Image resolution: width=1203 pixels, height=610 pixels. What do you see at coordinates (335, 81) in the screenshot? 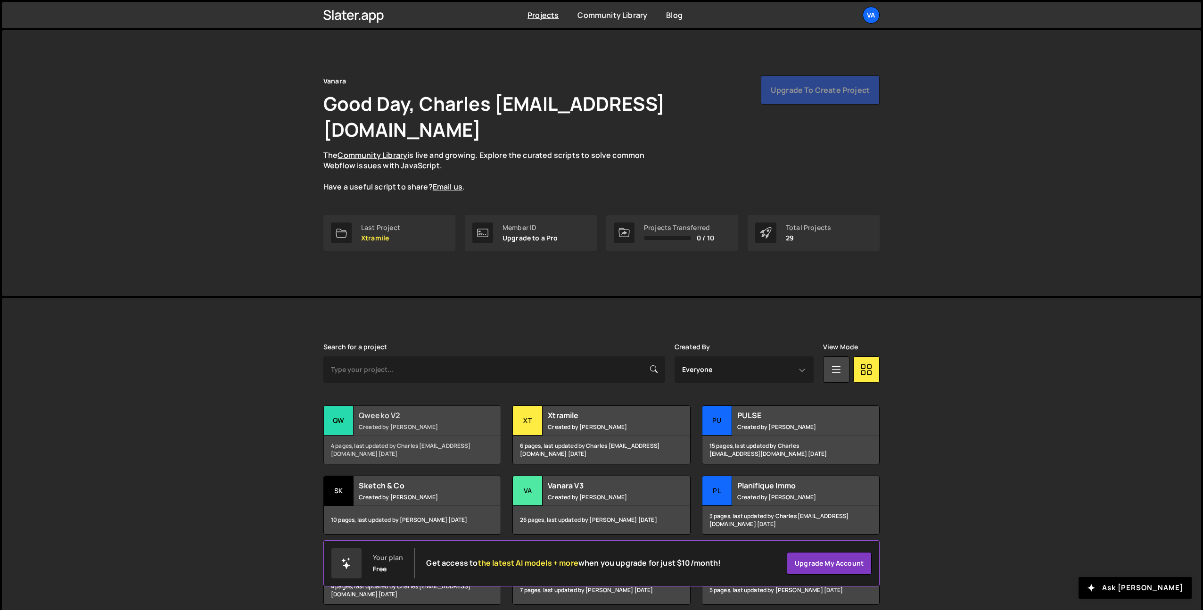
I see `div: Vanara` at bounding box center [335, 81].